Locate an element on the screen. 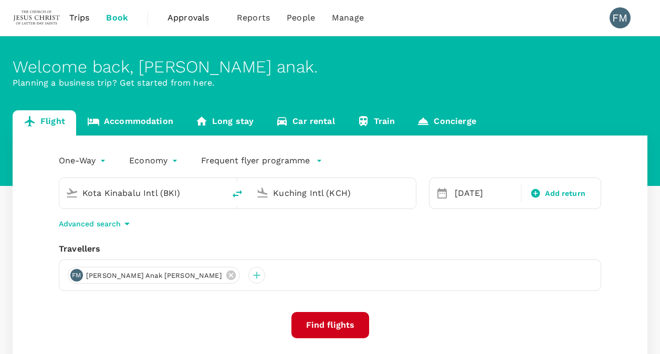 The image size is (660, 354). button: Frequent flyer programme is located at coordinates (262, 161).